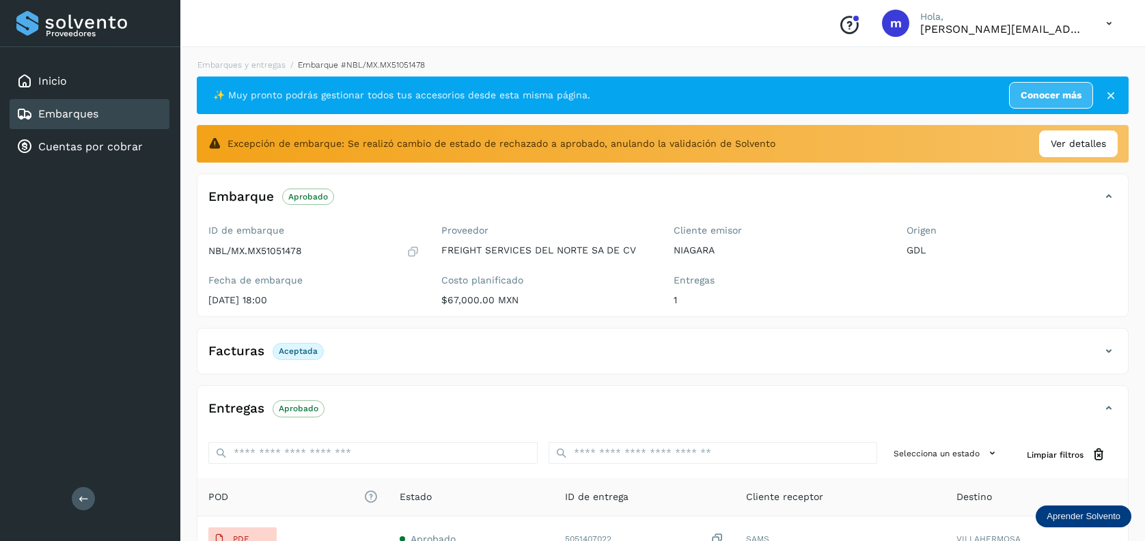 Image resolution: width=1145 pixels, height=541 pixels. Describe the element at coordinates (974, 497) in the screenshot. I see `span: Destino` at that location.